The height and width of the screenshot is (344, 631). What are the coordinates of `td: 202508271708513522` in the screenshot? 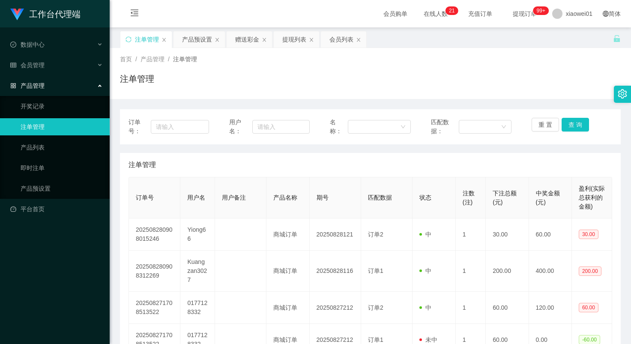 It's located at (155, 308).